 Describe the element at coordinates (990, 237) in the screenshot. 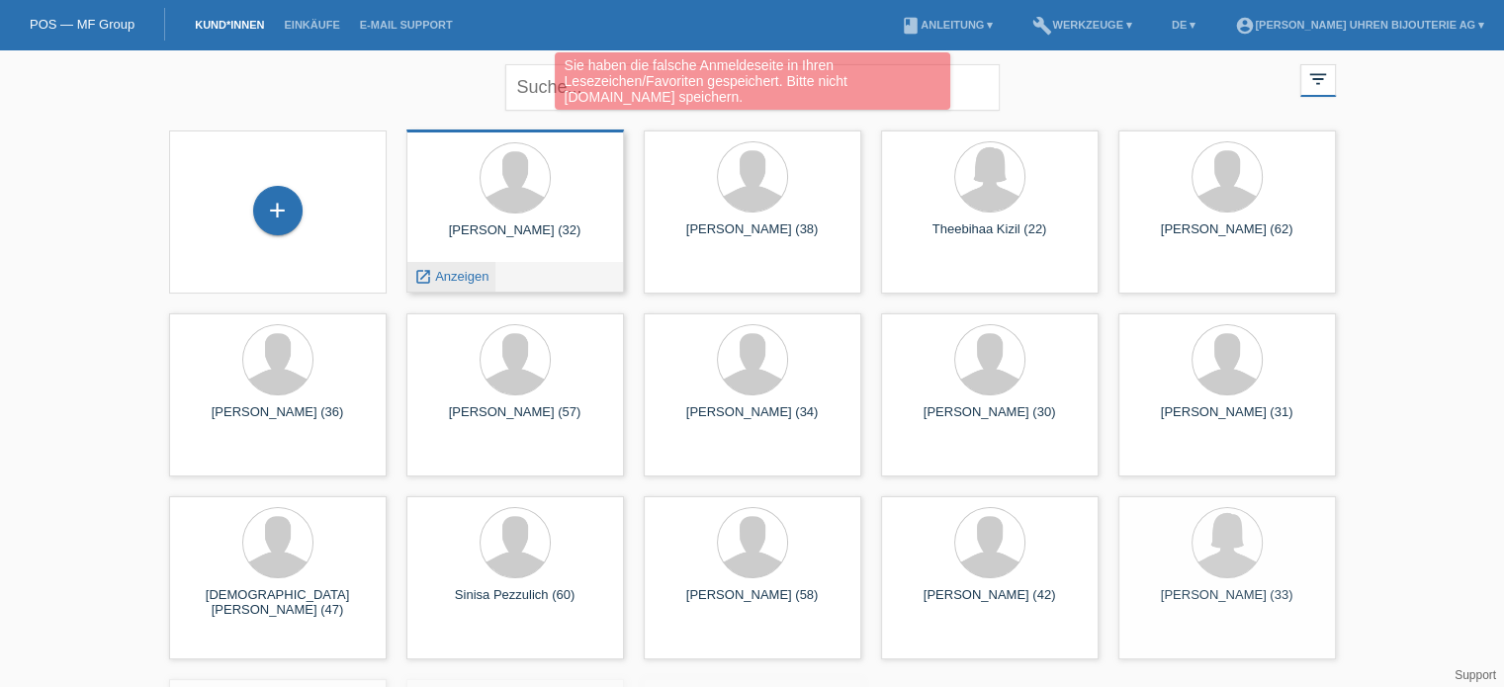

I see `div: Theebihaa Kizil (22)` at that location.